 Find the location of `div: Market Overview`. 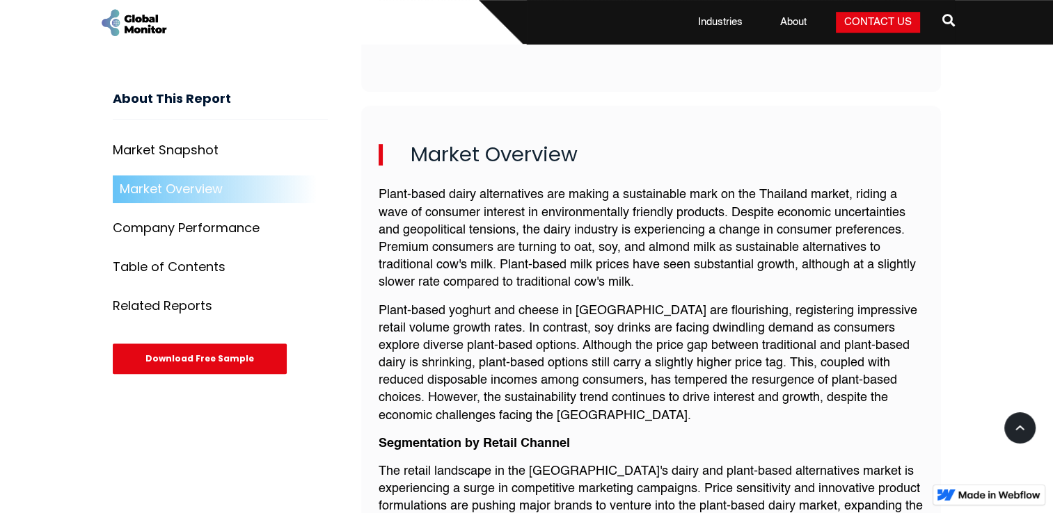

div: Market Overview is located at coordinates (171, 190).